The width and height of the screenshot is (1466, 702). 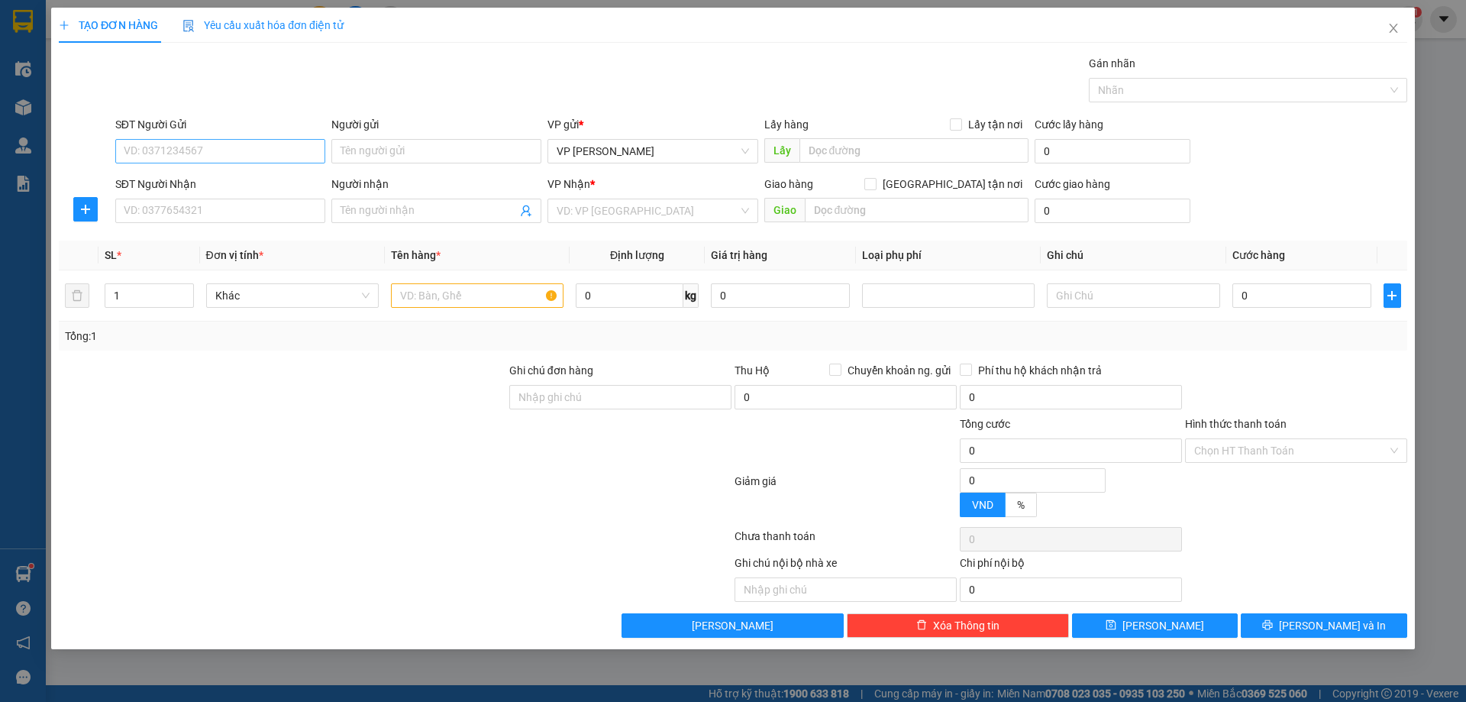 What do you see at coordinates (983, 505) in the screenshot?
I see `span: VND` at bounding box center [983, 505].